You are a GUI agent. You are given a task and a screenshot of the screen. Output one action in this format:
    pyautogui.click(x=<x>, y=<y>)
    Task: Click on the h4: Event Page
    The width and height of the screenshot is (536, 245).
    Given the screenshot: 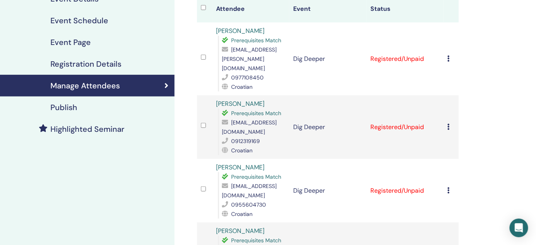 What is the action you would take?
    pyautogui.click(x=71, y=42)
    